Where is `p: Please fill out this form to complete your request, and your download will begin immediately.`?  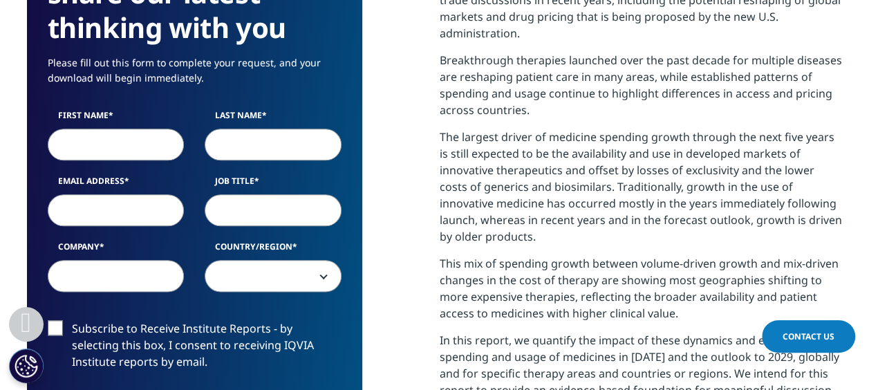
p: Please fill out this form to complete your request, and your download will begin immediately. is located at coordinates (194, 75).